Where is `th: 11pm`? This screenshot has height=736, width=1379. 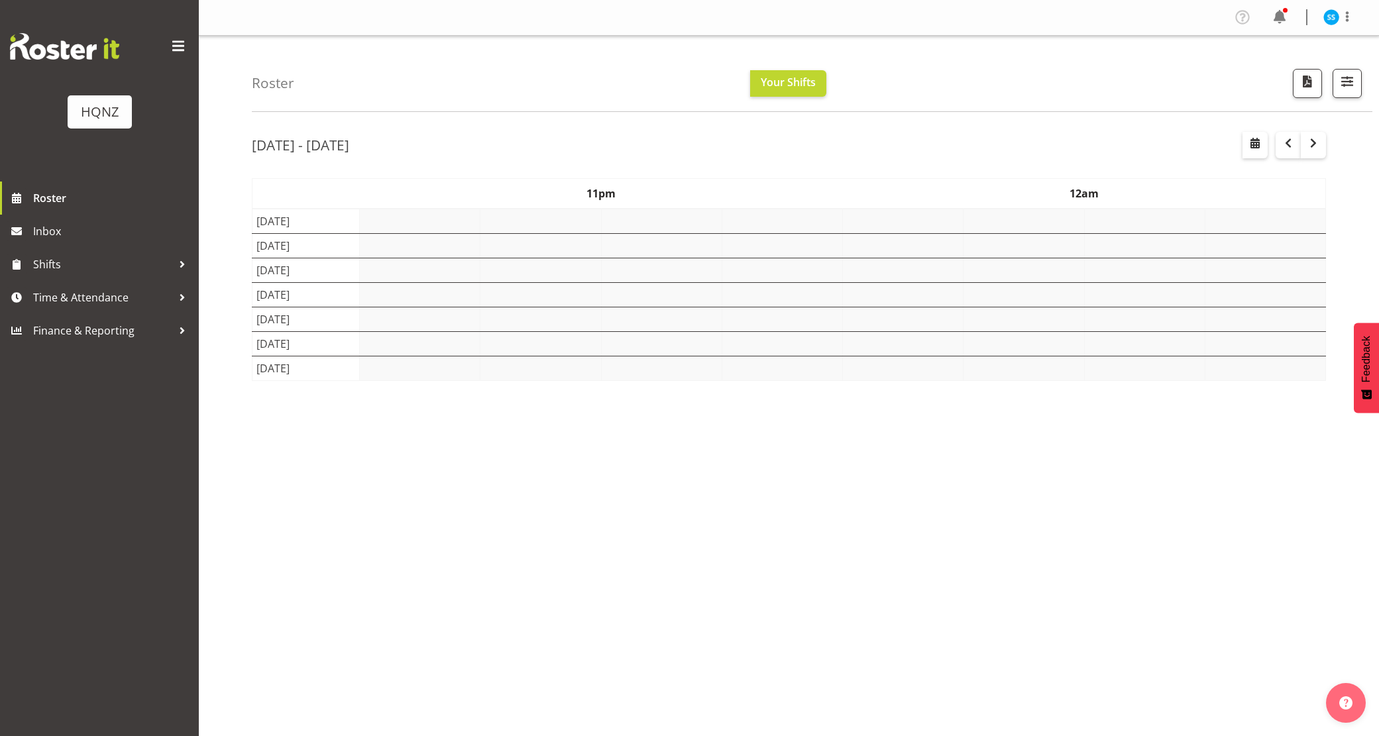 th: 11pm is located at coordinates (601, 193).